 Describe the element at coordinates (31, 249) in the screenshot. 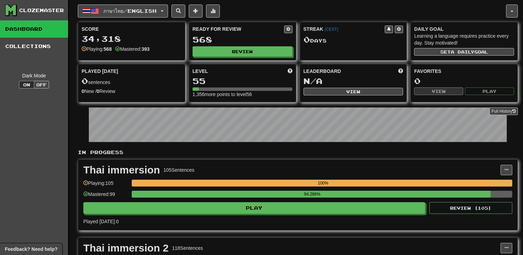

I see `span: Open feedback widget` at that location.